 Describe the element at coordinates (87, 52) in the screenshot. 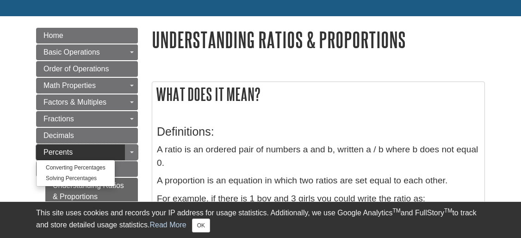

I see `a: Basic Operations` at that location.